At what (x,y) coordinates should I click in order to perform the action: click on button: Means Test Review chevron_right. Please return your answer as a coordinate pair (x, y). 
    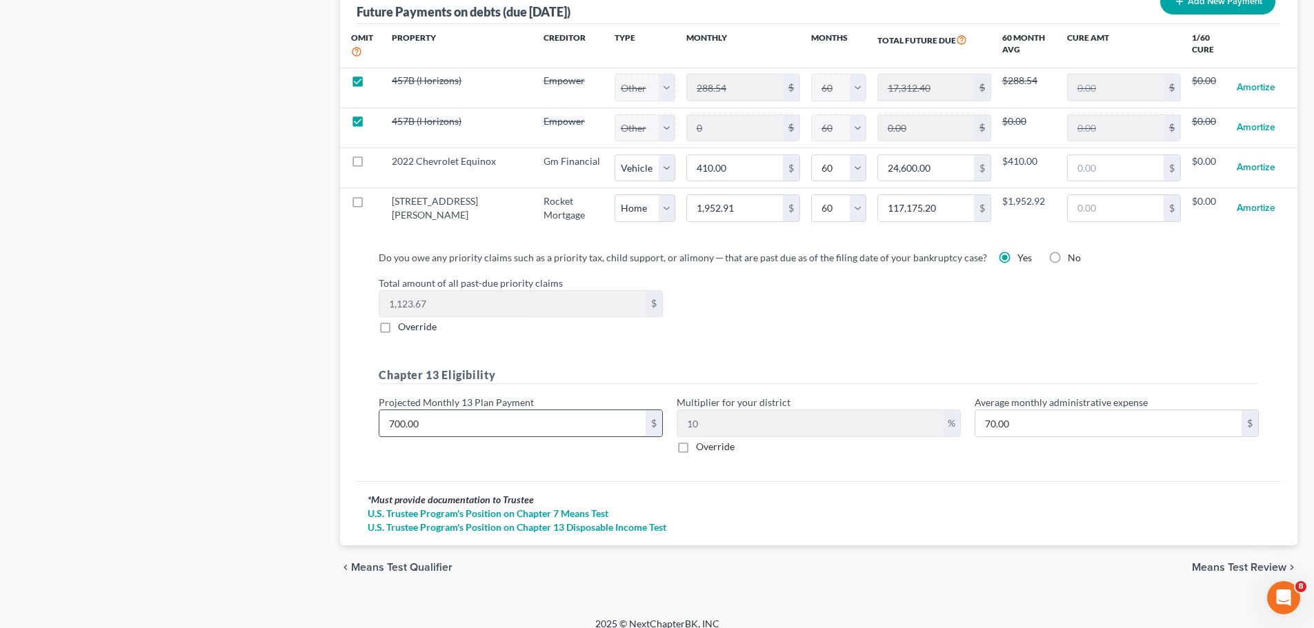
    Looking at the image, I should click on (1244, 568).